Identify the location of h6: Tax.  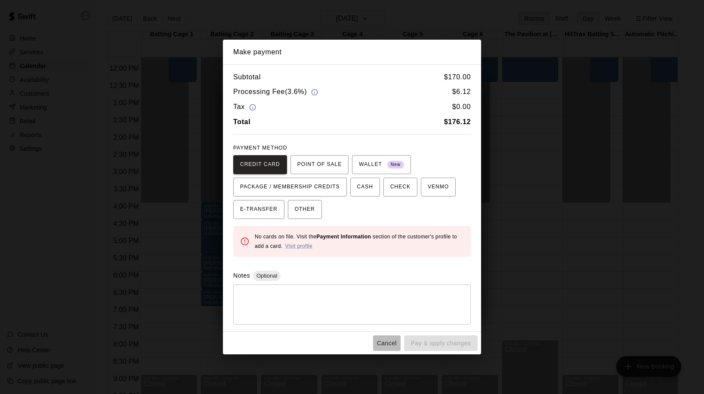
(246, 107).